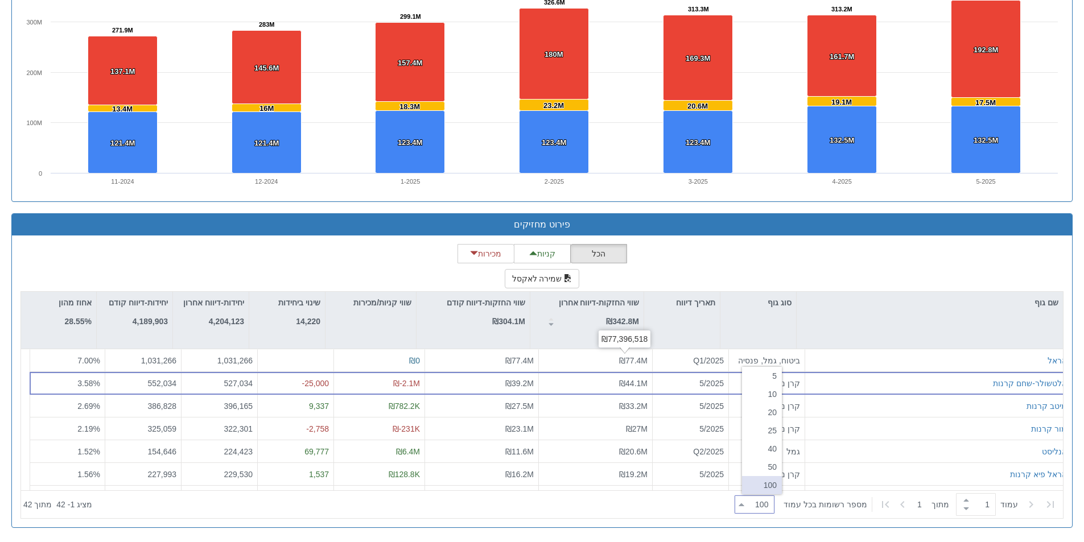 The width and height of the screenshot is (1084, 542). Describe the element at coordinates (841, 56) in the screenshot. I see `tspan: 161.7M` at that location.